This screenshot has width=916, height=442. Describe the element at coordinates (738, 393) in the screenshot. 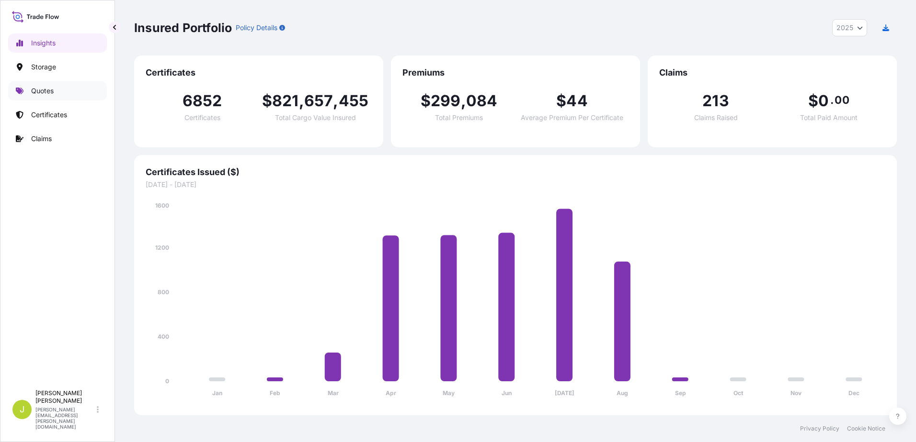

I see `tspan: Oct` at that location.